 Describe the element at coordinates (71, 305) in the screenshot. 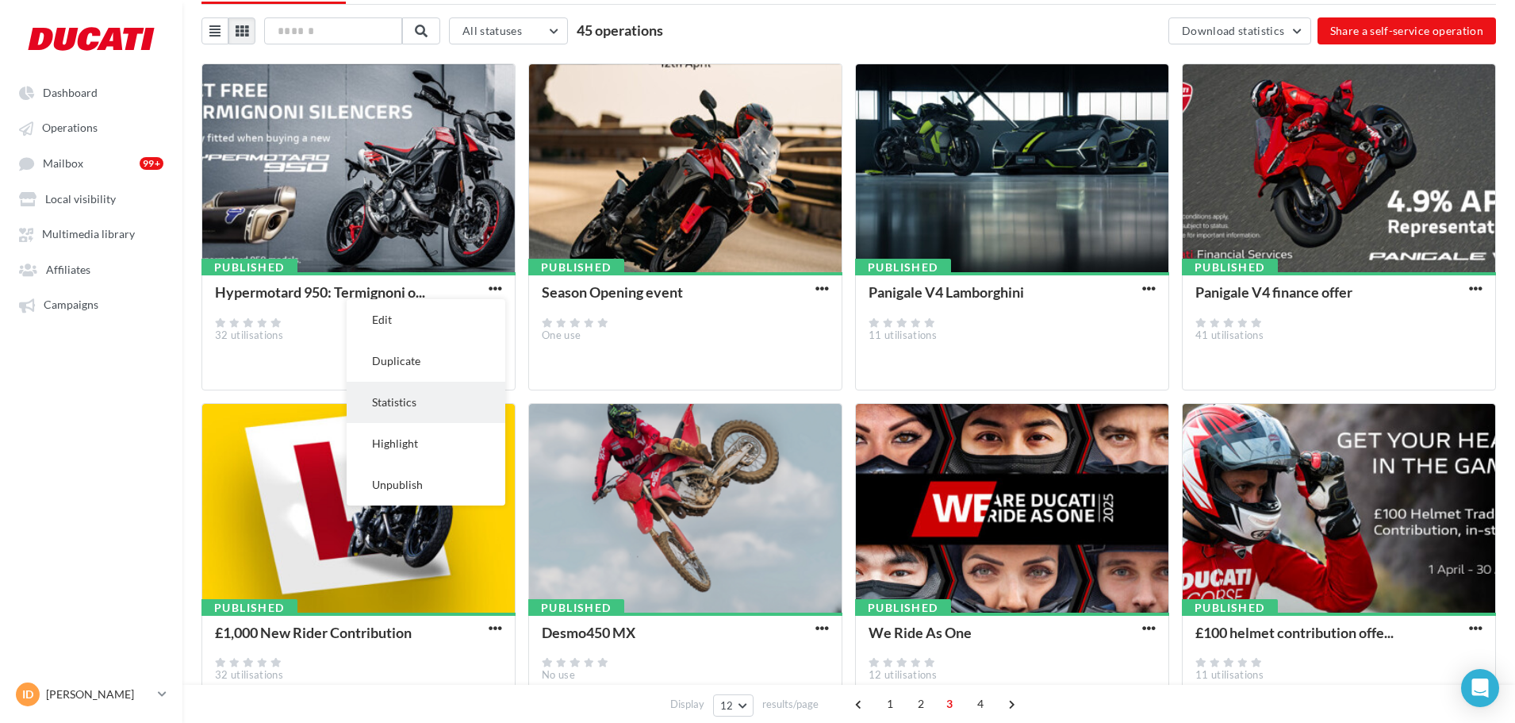

I see `span: Campaigns` at that location.